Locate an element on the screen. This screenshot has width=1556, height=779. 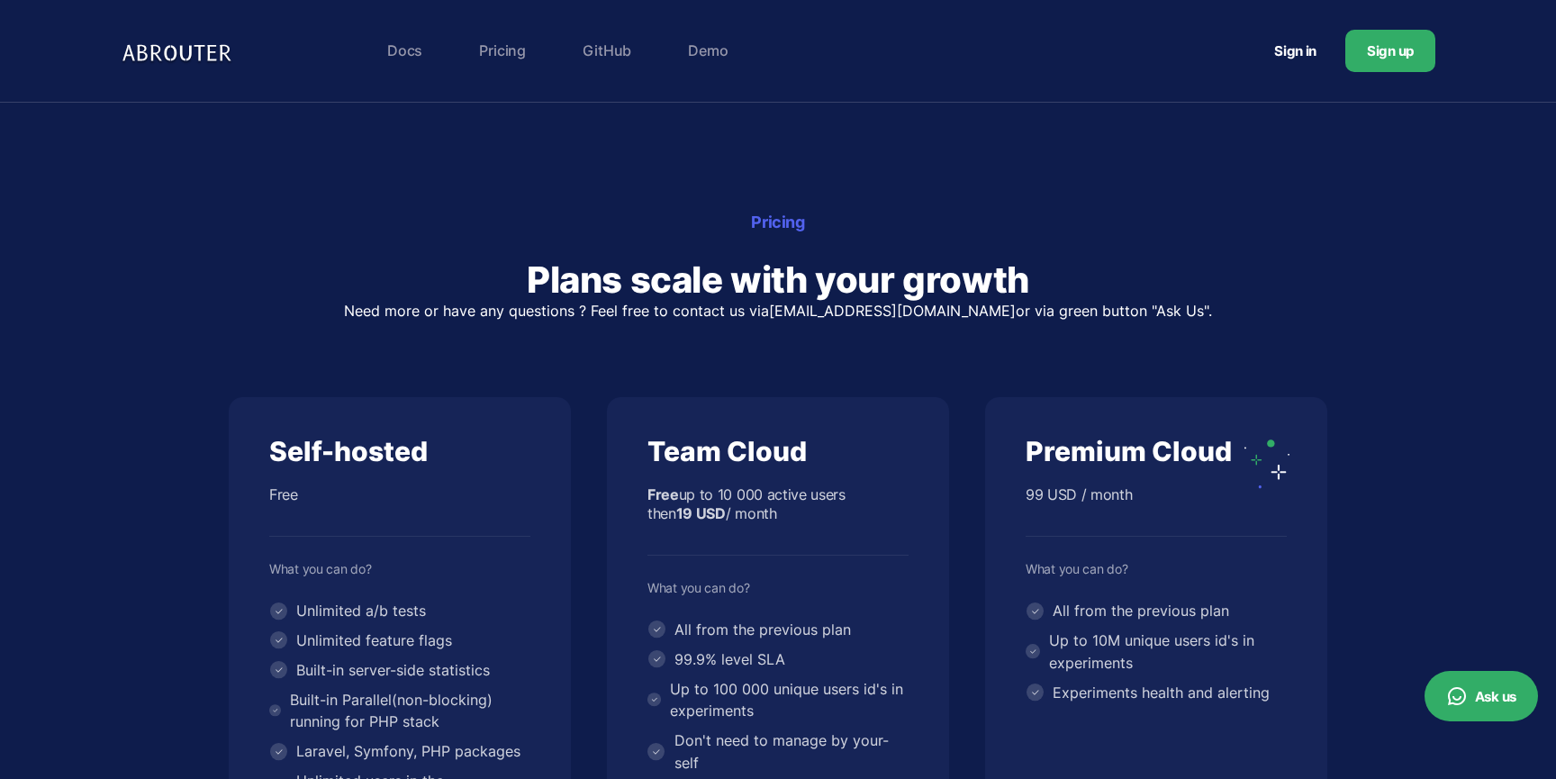
div: Premium Cloud is located at coordinates (1156, 451).